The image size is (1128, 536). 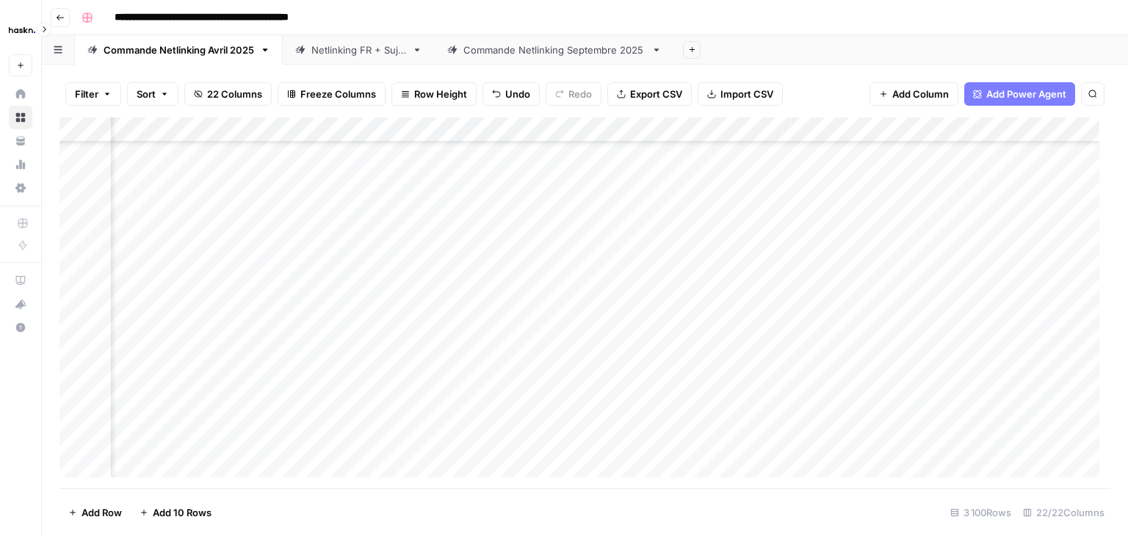 I want to click on button: Undo, so click(x=511, y=94).